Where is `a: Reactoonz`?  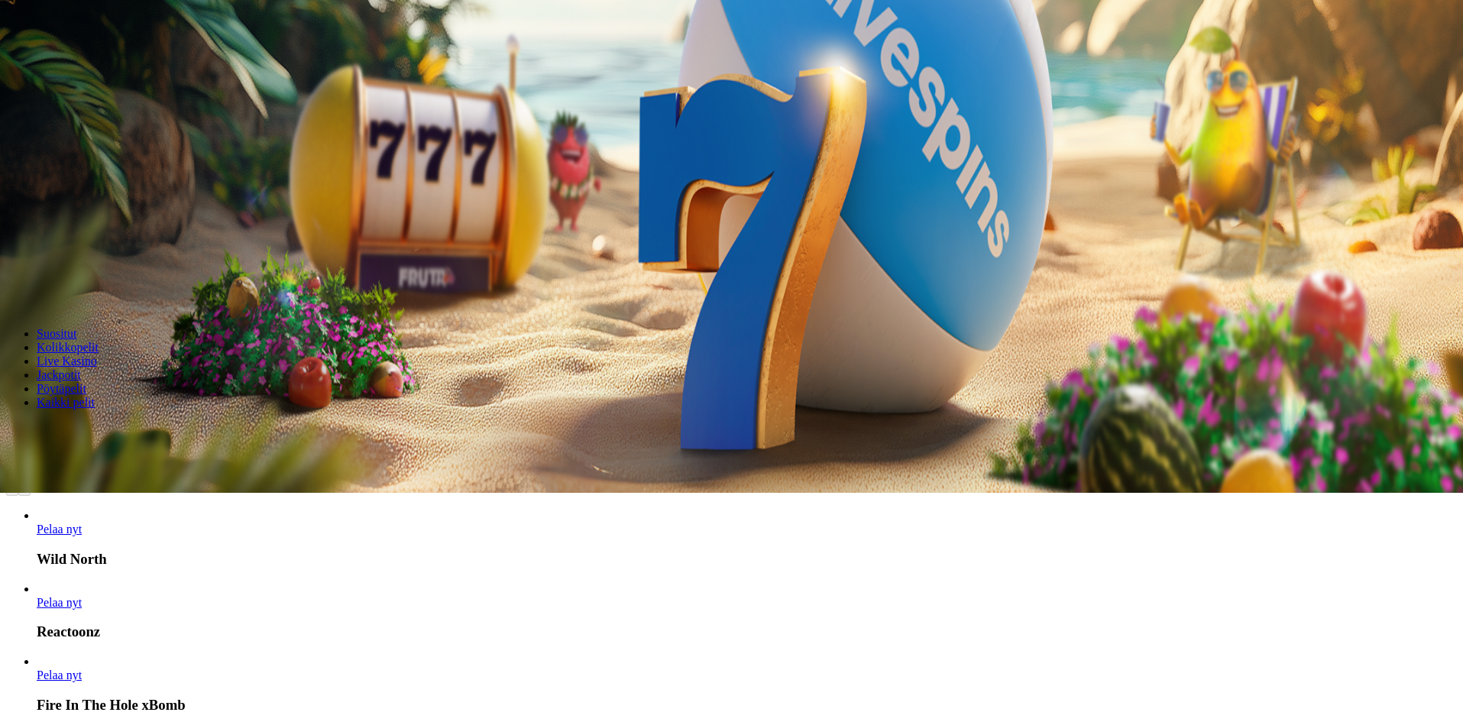 a: Reactoonz is located at coordinates (59, 602).